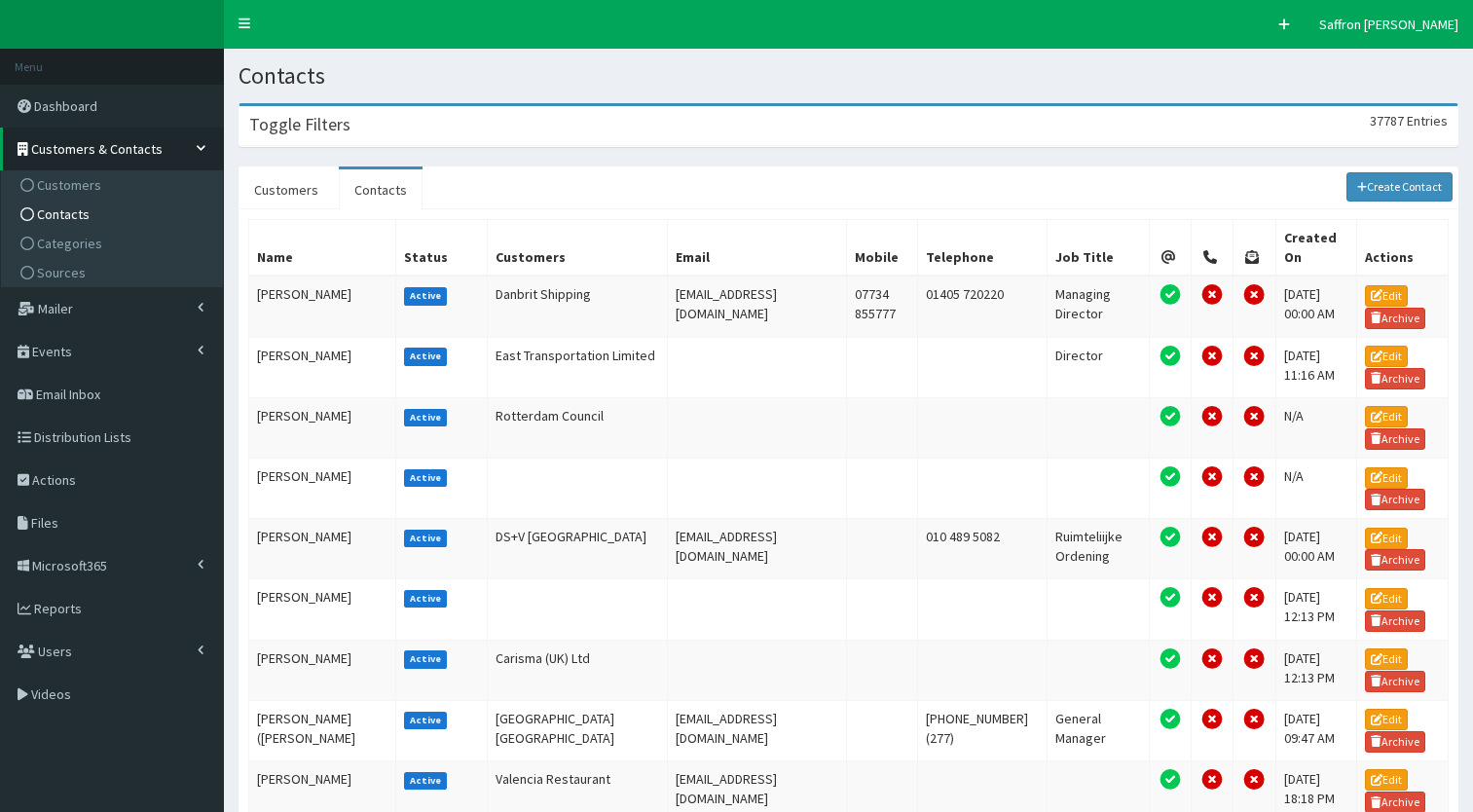  Describe the element at coordinates (848, 76) in the screenshot. I see `h1: Contacts` at that location.